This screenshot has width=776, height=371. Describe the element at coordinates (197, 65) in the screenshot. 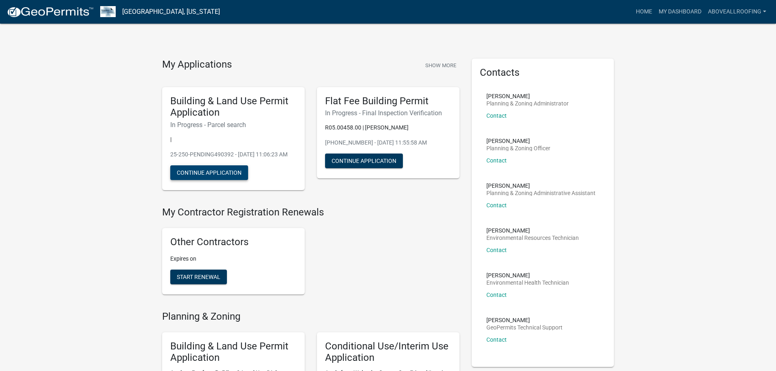

I see `h4: My Applications` at that location.